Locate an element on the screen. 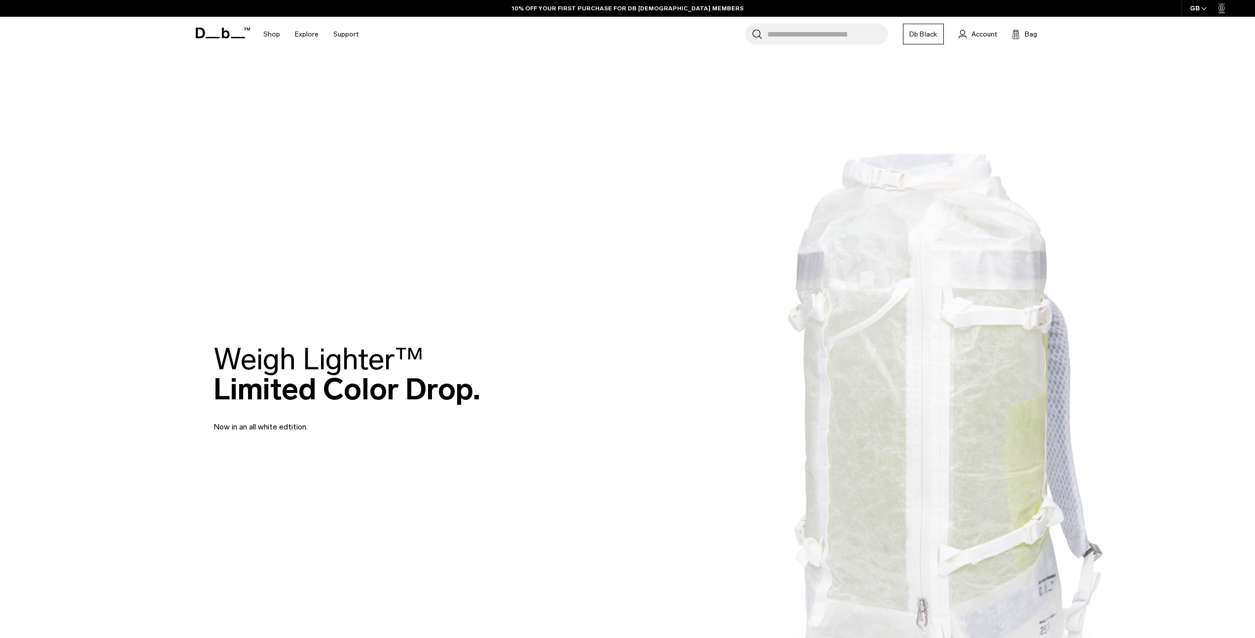 Image resolution: width=1255 pixels, height=638 pixels. a: Explore is located at coordinates (307, 34).